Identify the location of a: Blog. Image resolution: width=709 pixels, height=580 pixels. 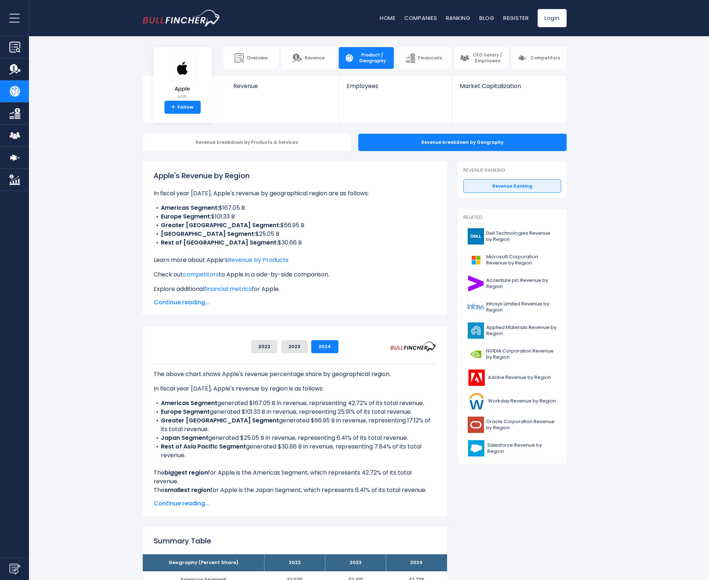
(487, 18).